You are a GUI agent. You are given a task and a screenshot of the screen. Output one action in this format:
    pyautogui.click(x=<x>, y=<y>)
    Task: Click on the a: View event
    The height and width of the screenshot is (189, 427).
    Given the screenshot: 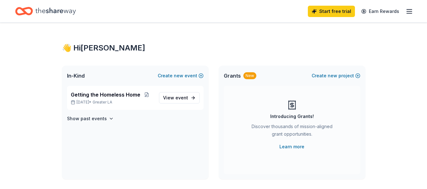 What is the action you would take?
    pyautogui.click(x=179, y=98)
    